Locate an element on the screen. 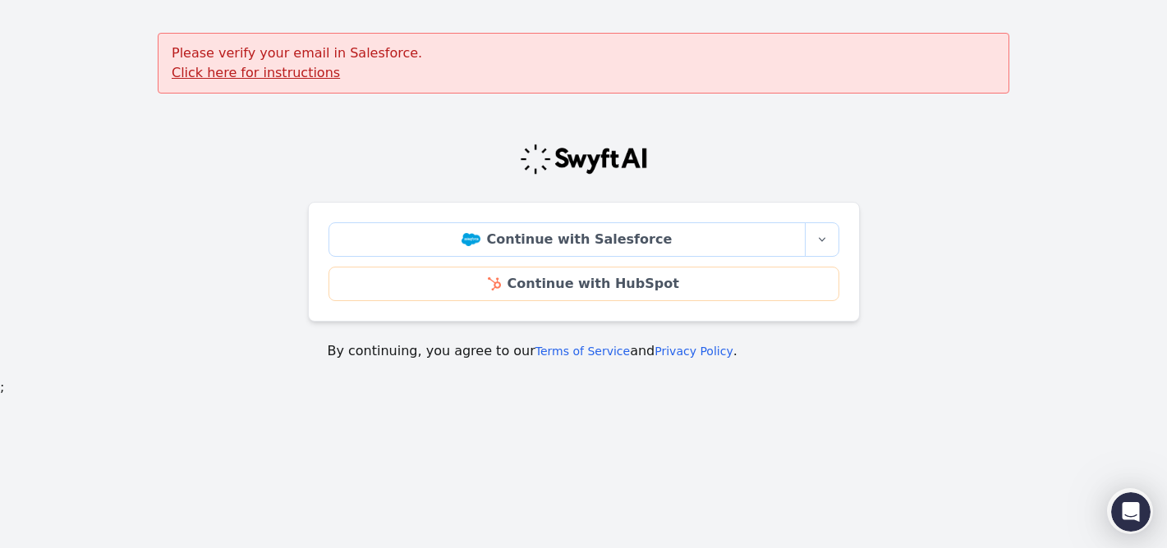 The image size is (1167, 548). div: Please verify your email in Salesforce. is located at coordinates (583, 63).